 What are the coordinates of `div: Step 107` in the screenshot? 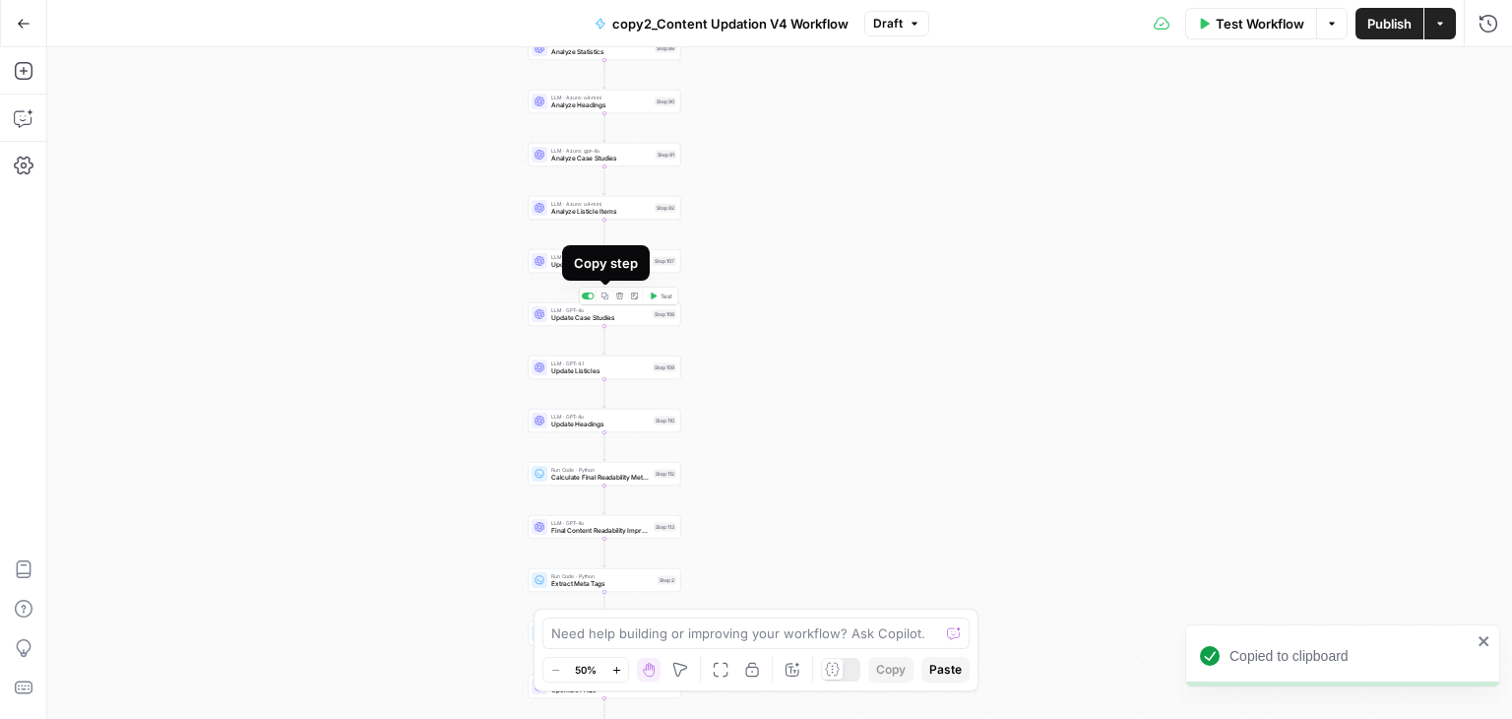 It's located at (664, 261).